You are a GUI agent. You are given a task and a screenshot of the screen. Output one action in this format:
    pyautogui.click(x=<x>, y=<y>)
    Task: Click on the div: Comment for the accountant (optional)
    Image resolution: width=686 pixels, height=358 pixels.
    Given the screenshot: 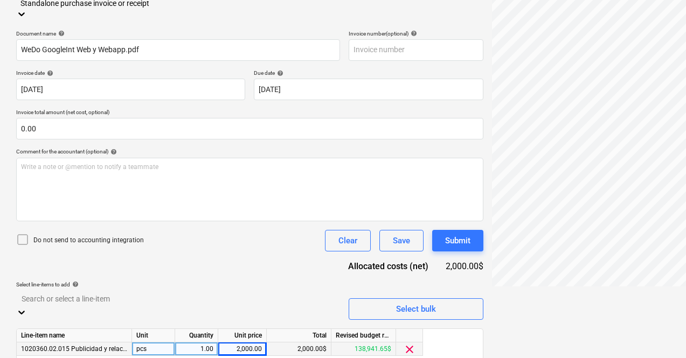 What is the action you would take?
    pyautogui.click(x=250, y=151)
    